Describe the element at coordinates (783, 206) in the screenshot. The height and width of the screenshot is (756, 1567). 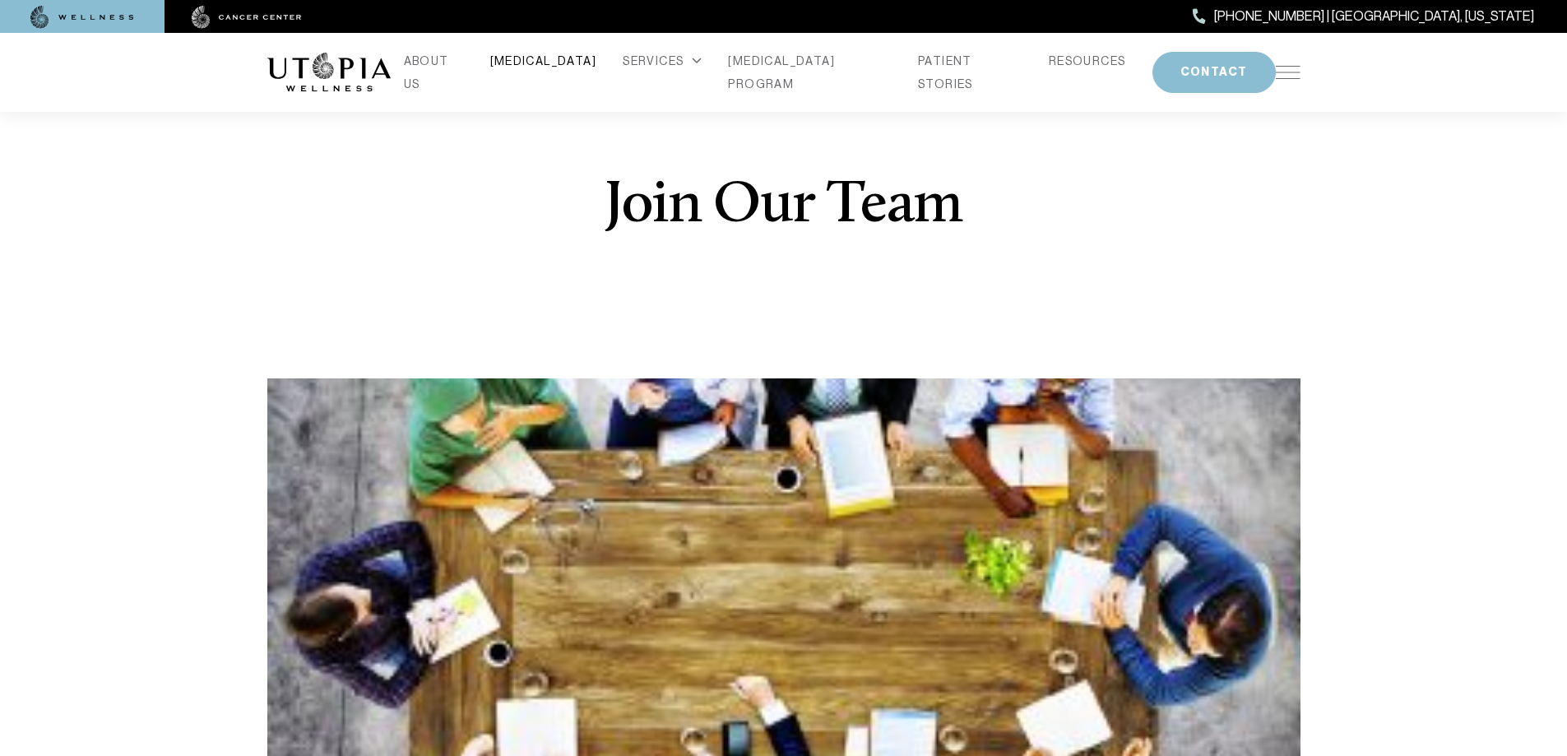
I see `h1: Join Our Team` at that location.